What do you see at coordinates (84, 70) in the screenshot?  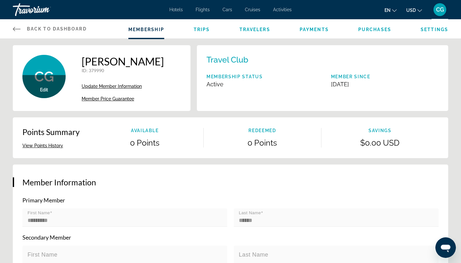 I see `span: ID` at bounding box center [84, 70].